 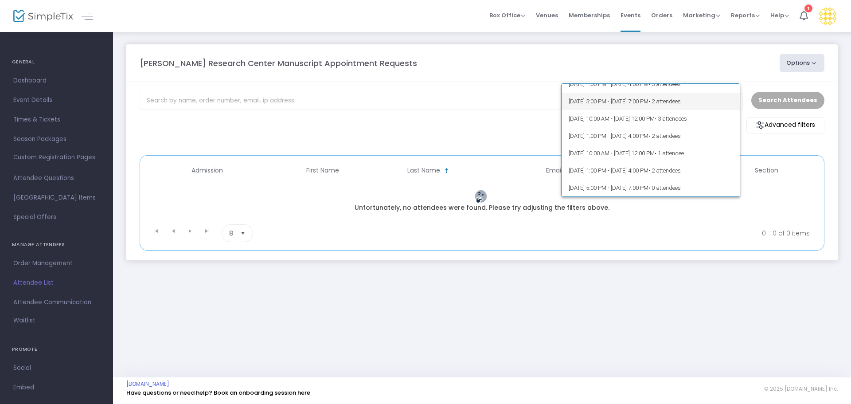 What do you see at coordinates (669, 153) in the screenshot?
I see `span: • 1 attendee` at bounding box center [669, 153].